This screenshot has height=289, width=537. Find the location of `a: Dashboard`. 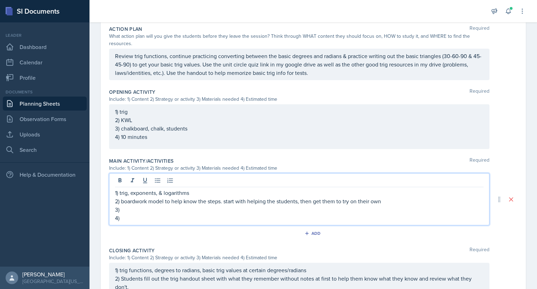

a: Dashboard is located at coordinates (45, 47).